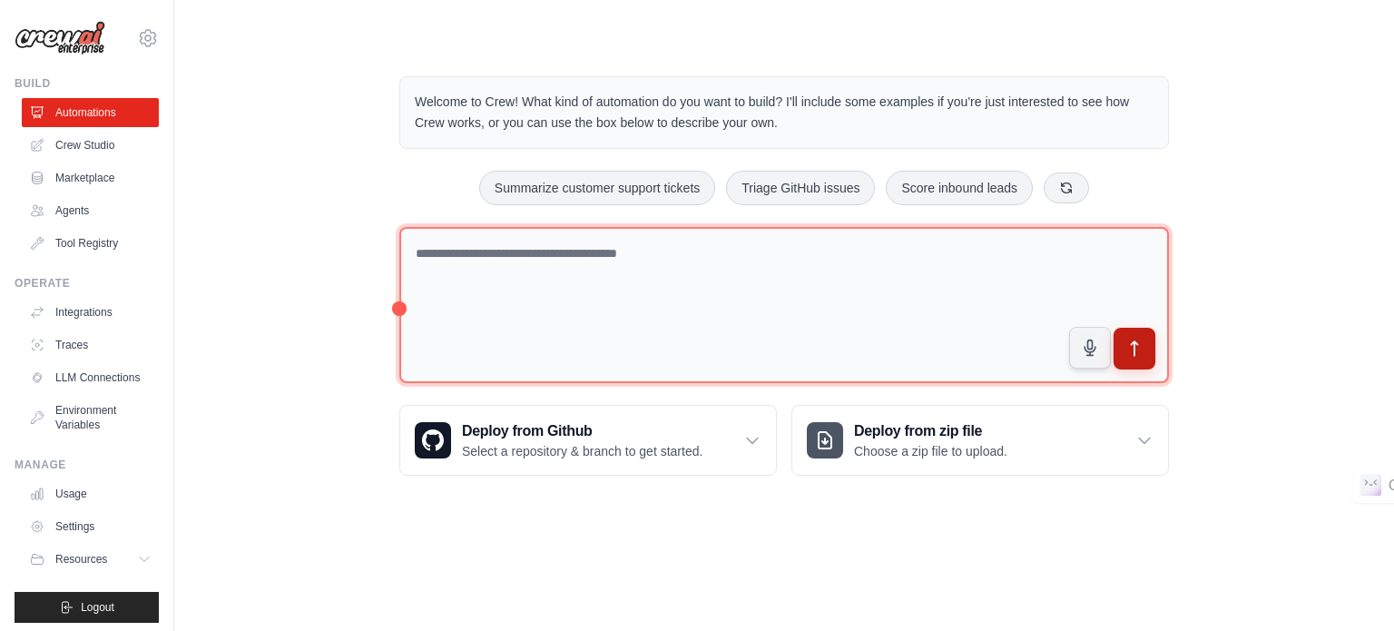 This screenshot has height=631, width=1394. I want to click on a: Tool Registry, so click(90, 243).